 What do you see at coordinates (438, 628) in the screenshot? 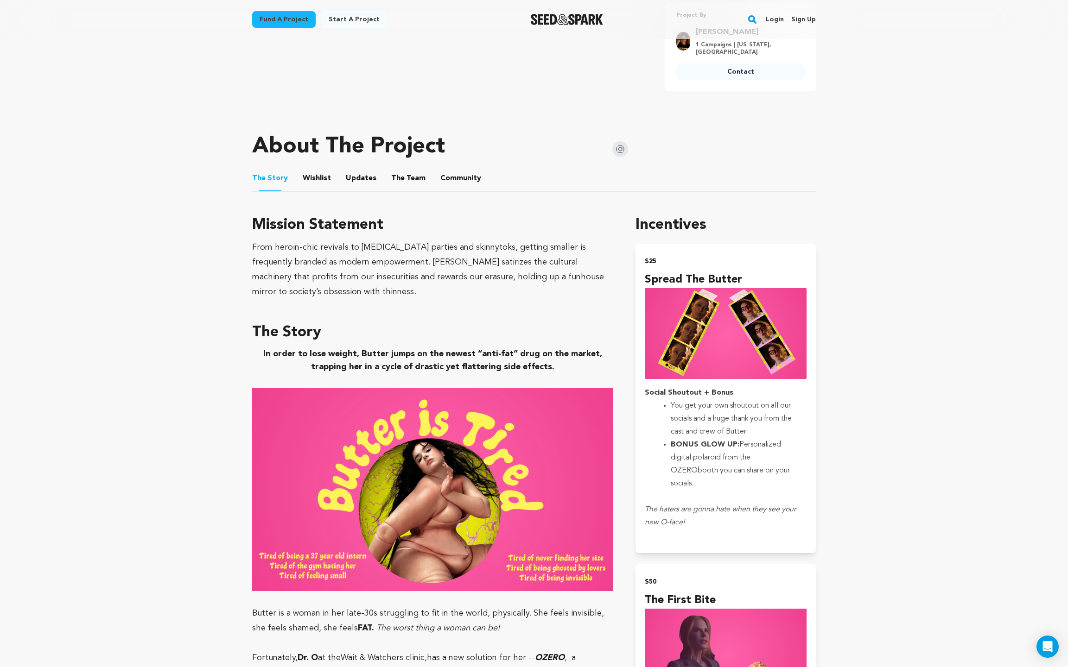
I see `em: The worst thing a woman can be!` at bounding box center [438, 628].